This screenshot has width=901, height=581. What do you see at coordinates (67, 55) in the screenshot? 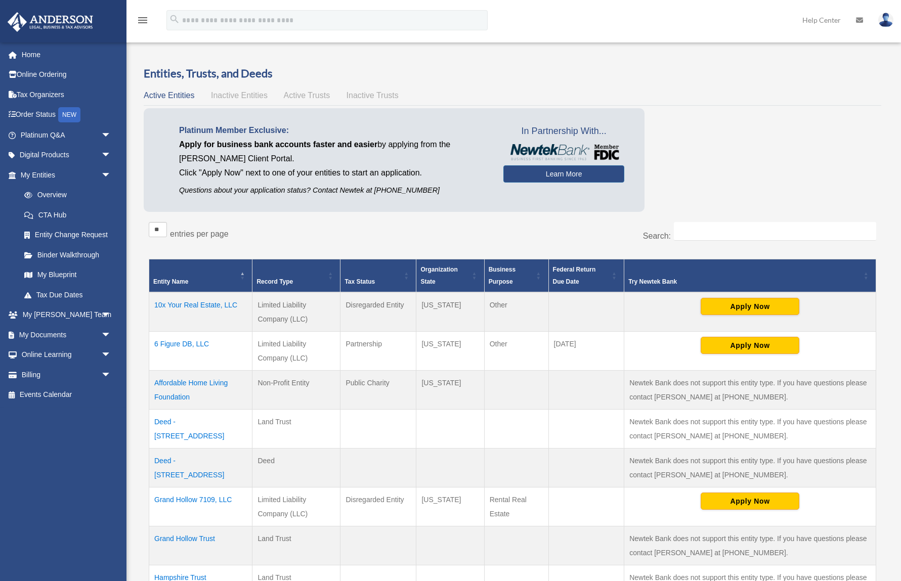
I see `a: Home` at bounding box center [67, 55].